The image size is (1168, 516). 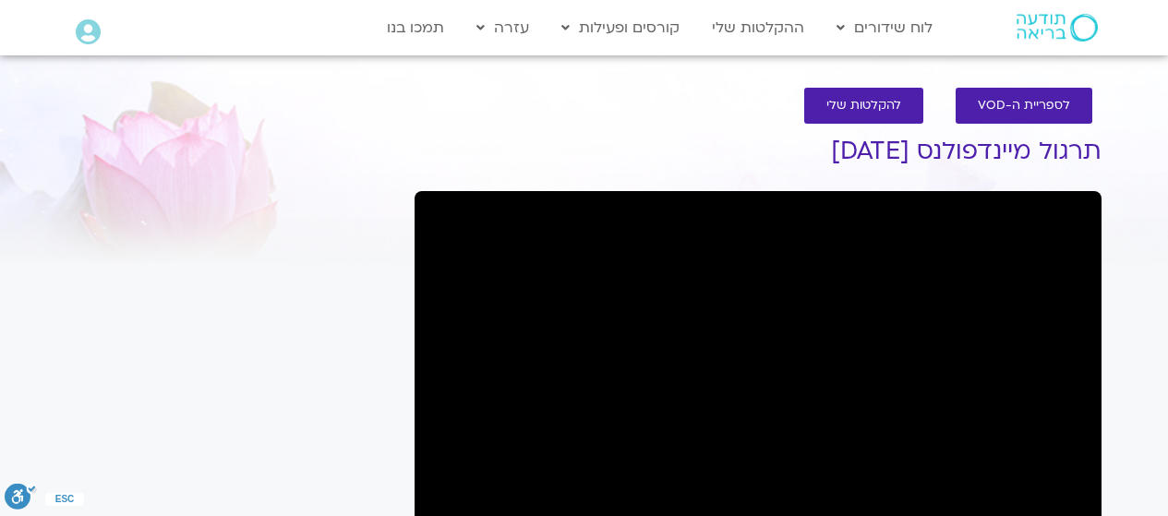 What do you see at coordinates (863, 105) in the screenshot?
I see `a: להקלטות שלי` at bounding box center [863, 105].